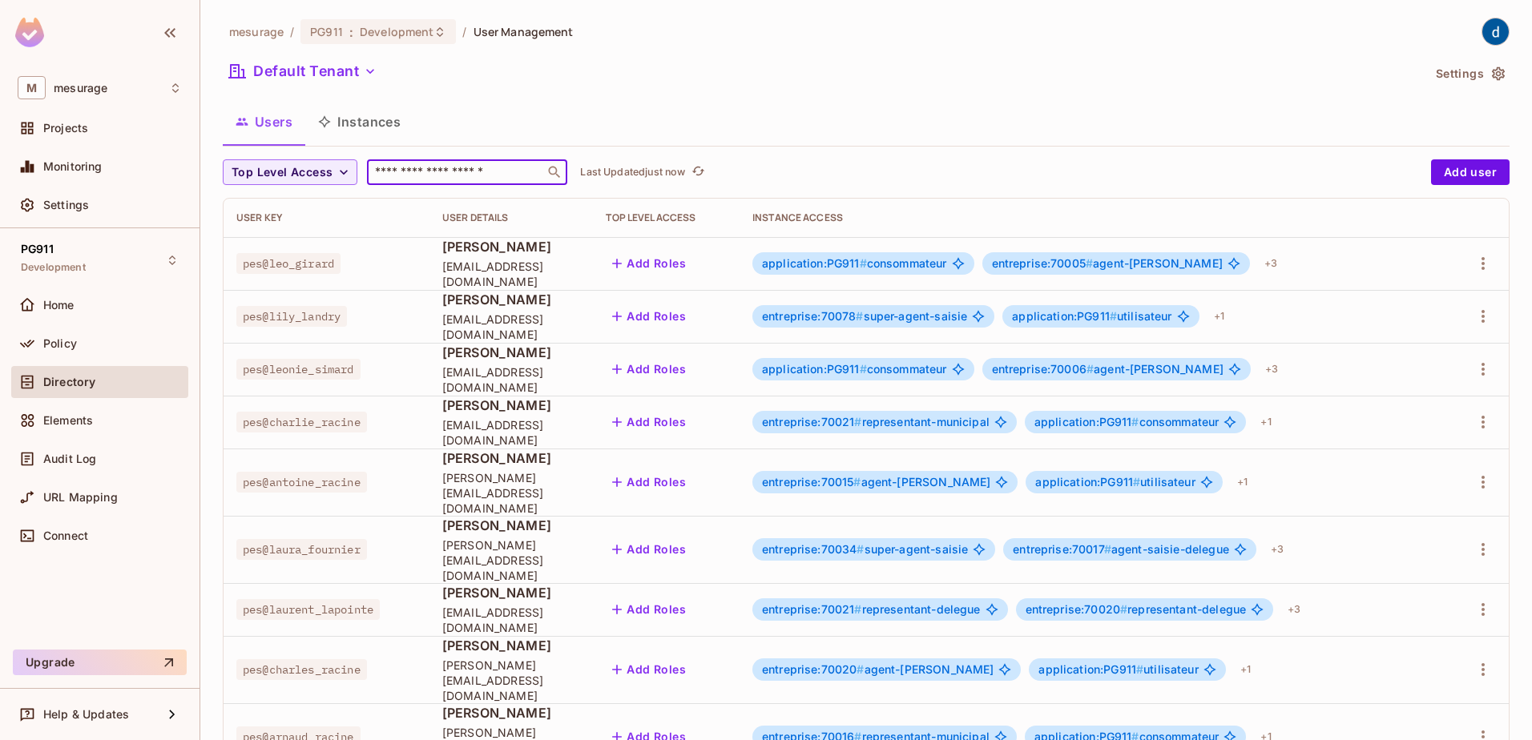 The width and height of the screenshot is (1532, 740). What do you see at coordinates (1470, 172) in the screenshot?
I see `button: Add user` at bounding box center [1470, 172].